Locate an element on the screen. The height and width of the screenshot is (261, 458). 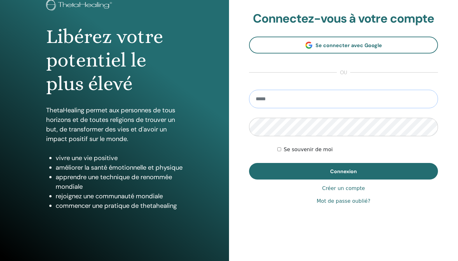
a: Créer un compte is located at coordinates (344, 188).